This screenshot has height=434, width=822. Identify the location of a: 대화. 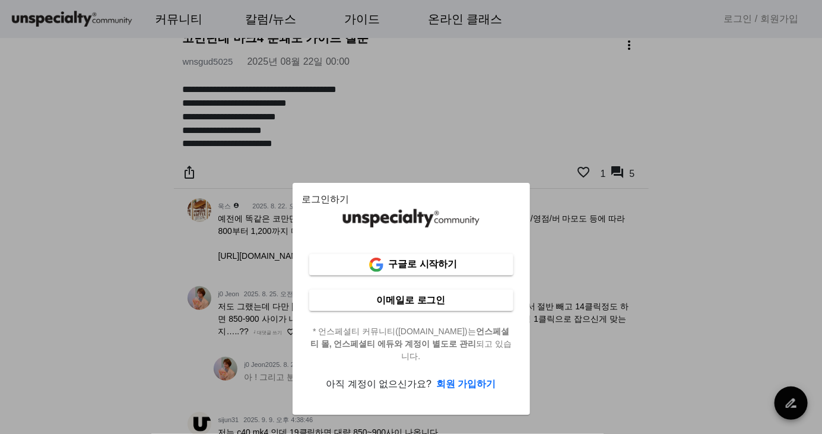
(116, 350).